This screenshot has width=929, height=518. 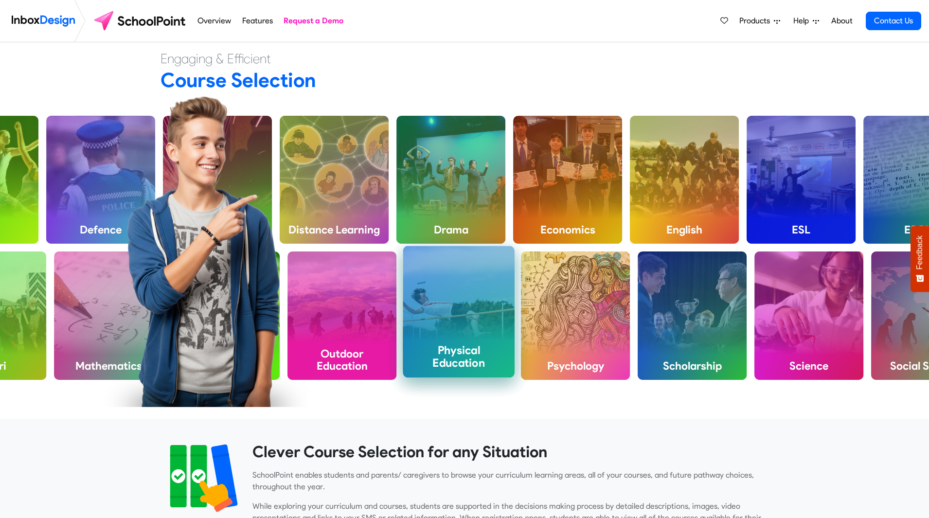 I want to click on h4: Distance Learning, so click(x=334, y=230).